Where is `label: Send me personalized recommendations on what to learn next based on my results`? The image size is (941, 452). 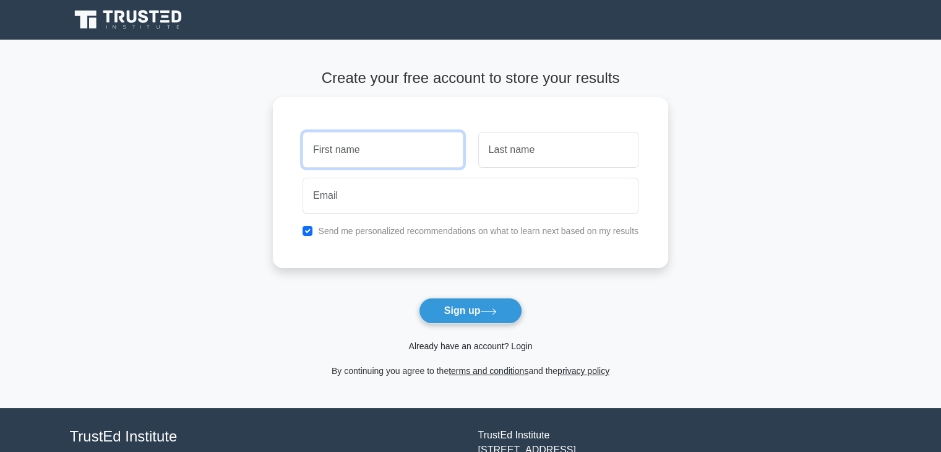
label: Send me personalized recommendations on what to learn next based on my results is located at coordinates (478, 231).